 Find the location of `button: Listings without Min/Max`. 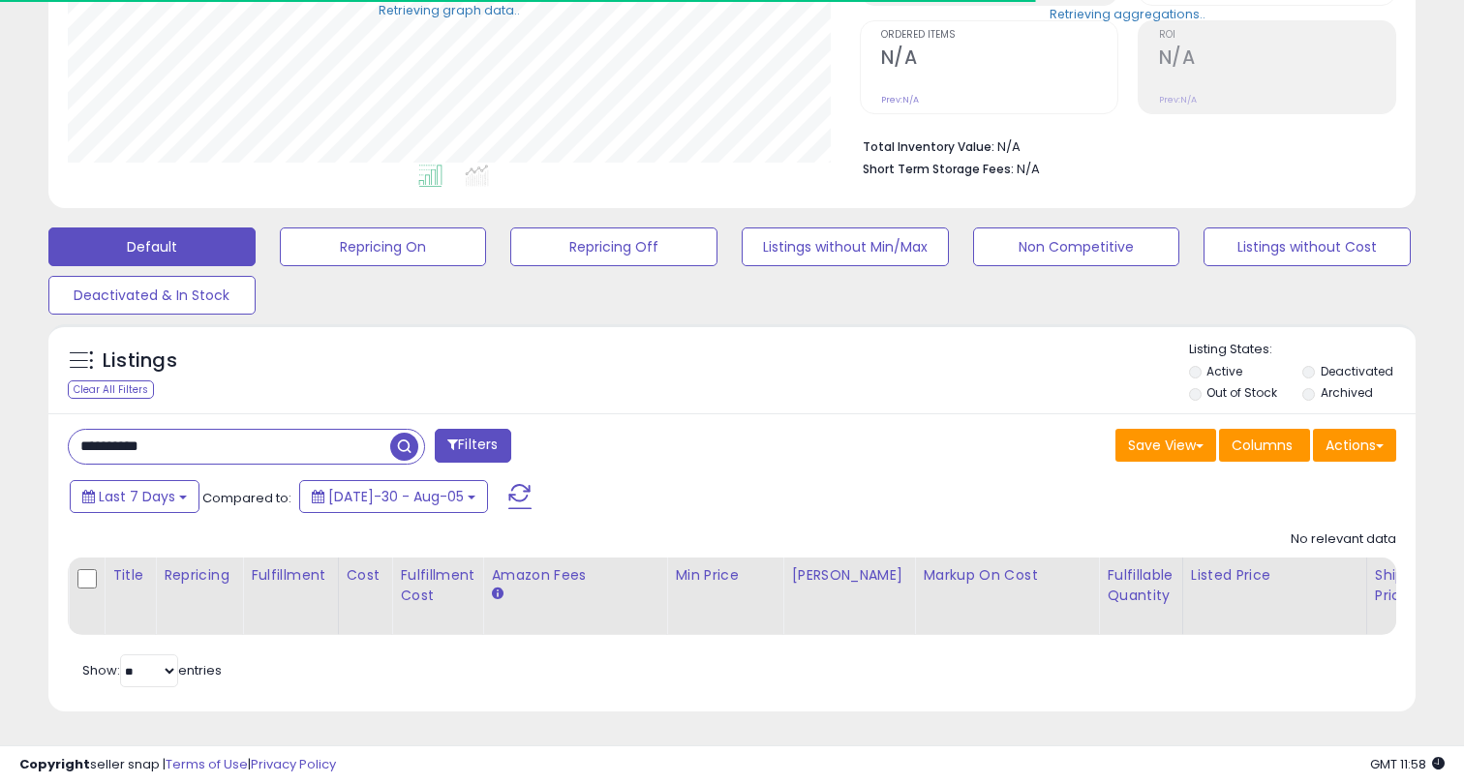

button: Listings without Min/Max is located at coordinates (845, 247).